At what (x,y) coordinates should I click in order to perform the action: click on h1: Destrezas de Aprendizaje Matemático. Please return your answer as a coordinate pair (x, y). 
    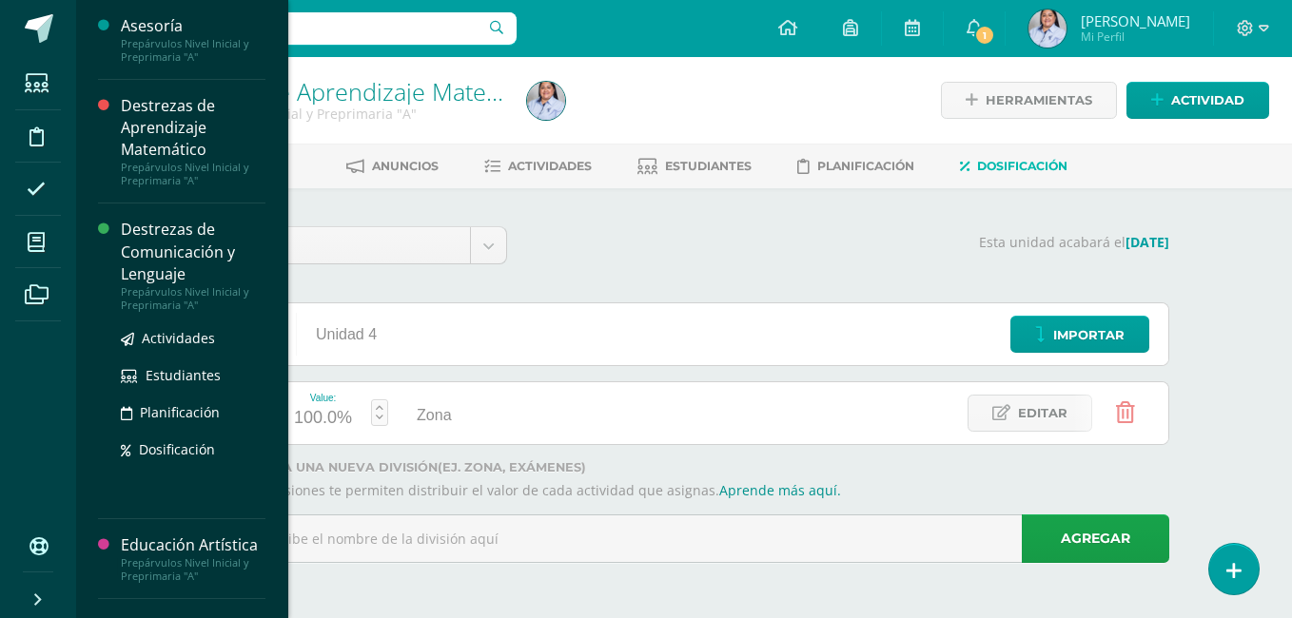
    Looking at the image, I should click on (326, 91).